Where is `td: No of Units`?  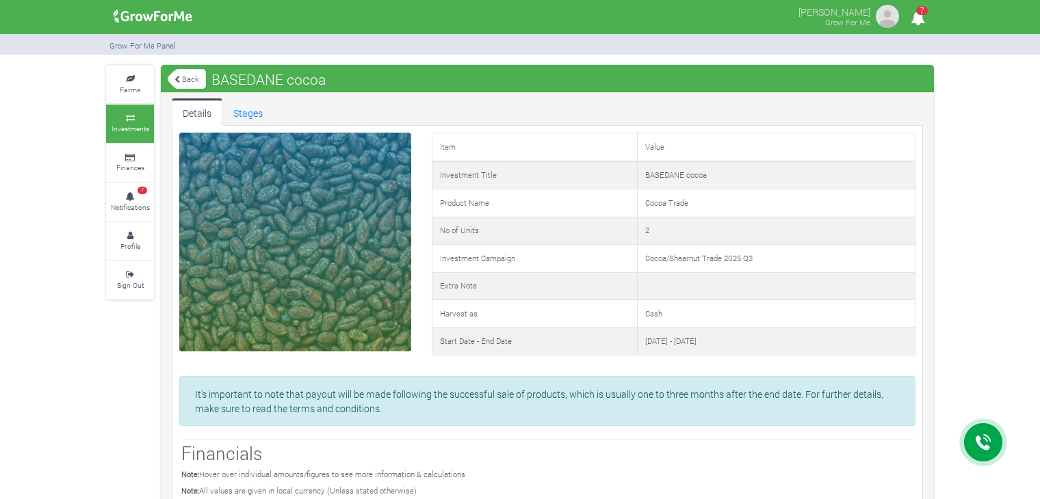 td: No of Units is located at coordinates (534, 231).